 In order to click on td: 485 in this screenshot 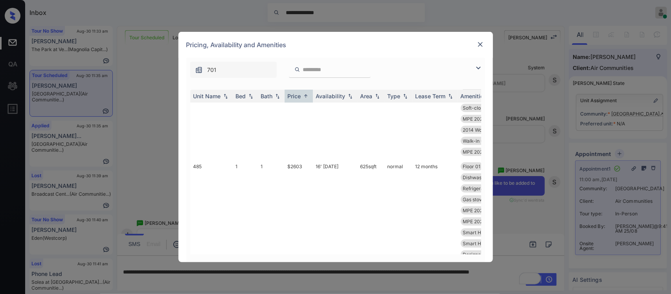, I will do `click(211, 210)`.